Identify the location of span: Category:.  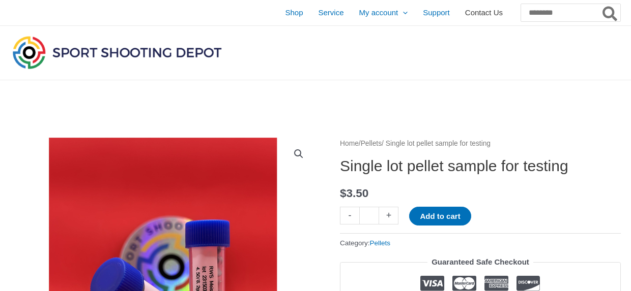
(365, 243).